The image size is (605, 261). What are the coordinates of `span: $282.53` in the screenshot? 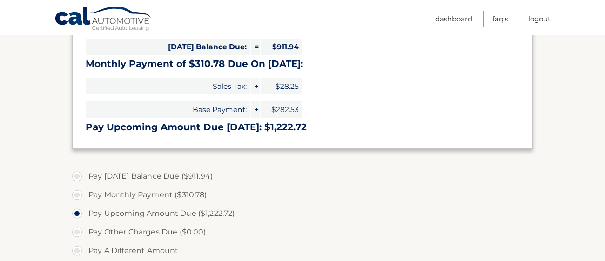 It's located at (281, 109).